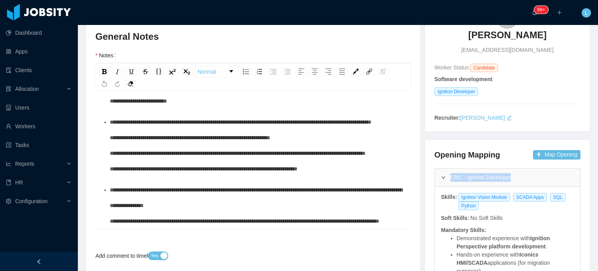 The width and height of the screenshot is (598, 271). I want to click on span: Reports, so click(25, 164).